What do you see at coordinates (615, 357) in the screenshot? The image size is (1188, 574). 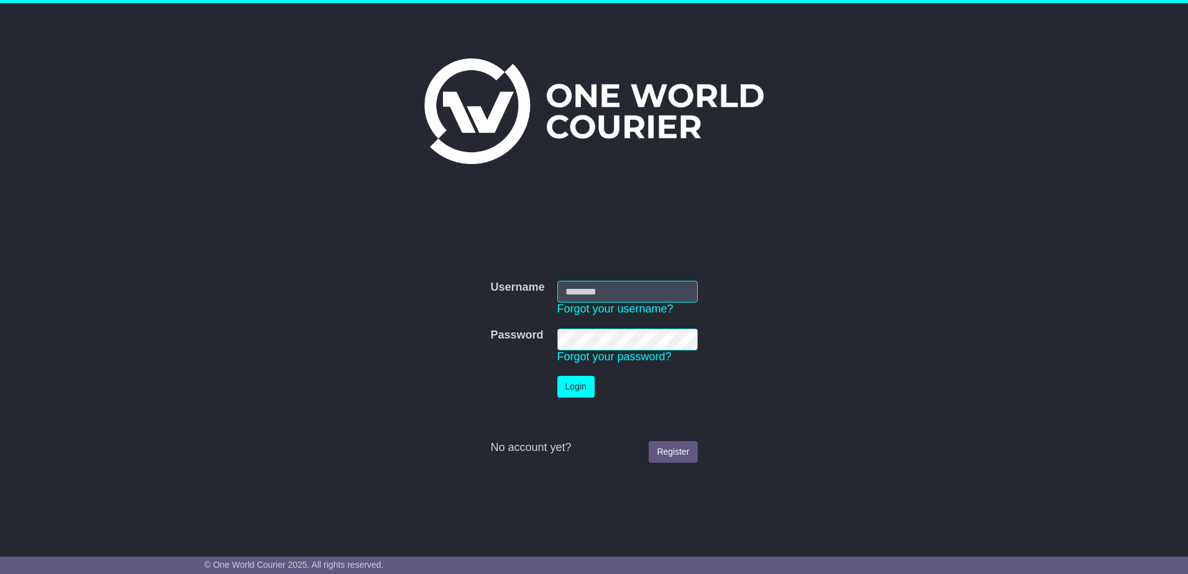 I see `a: Forgot your password?` at bounding box center [615, 357].